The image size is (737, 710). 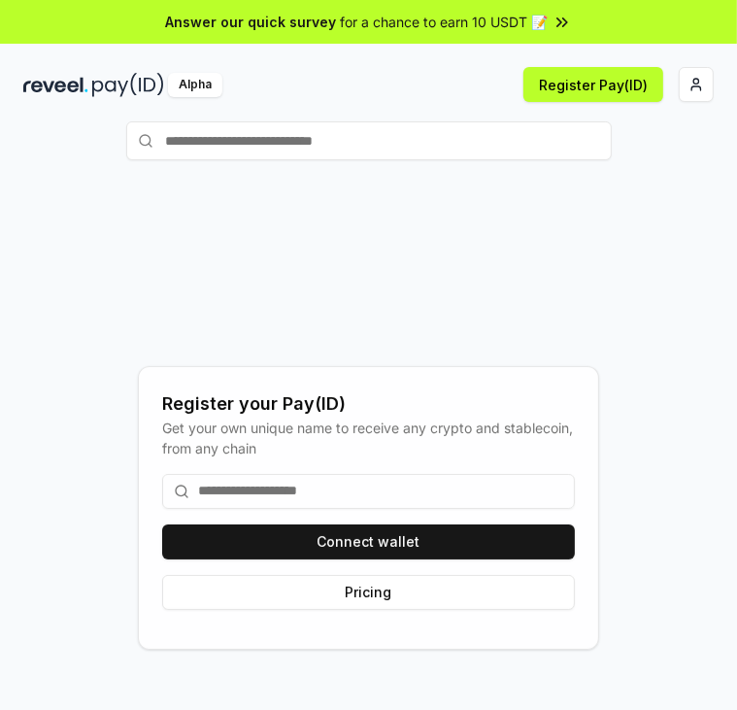 What do you see at coordinates (128, 84) in the screenshot?
I see `img: pay_id` at bounding box center [128, 84].